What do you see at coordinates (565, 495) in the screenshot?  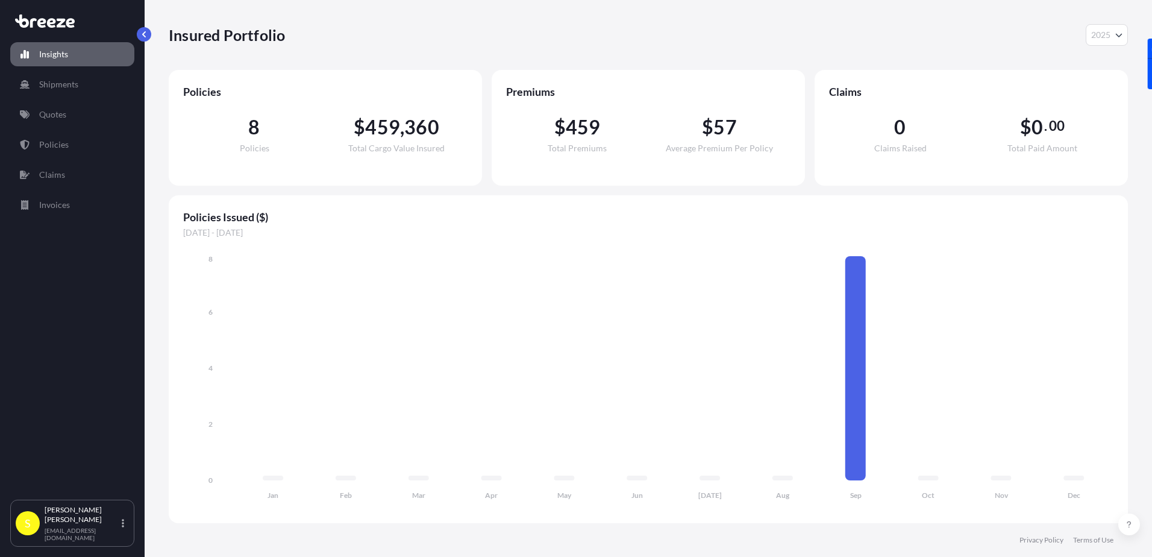 I see `tspan: May` at bounding box center [565, 495].